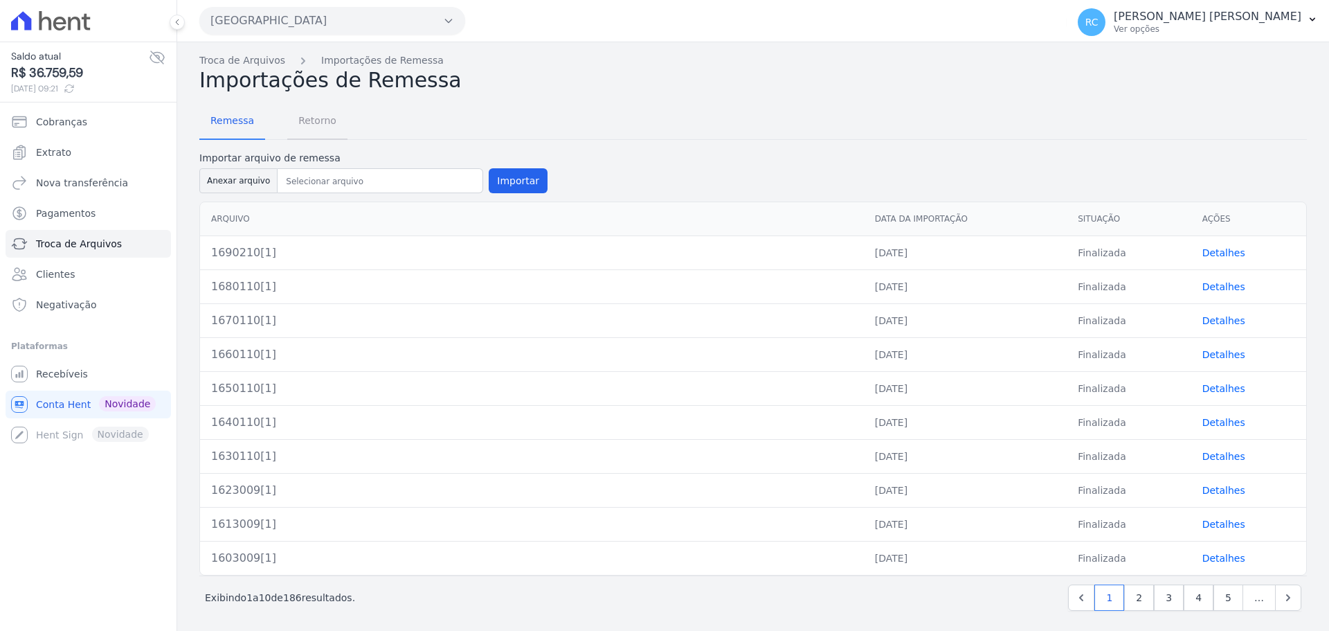 This screenshot has width=1329, height=631. What do you see at coordinates (532, 490) in the screenshot?
I see `div: 1623009[1]` at bounding box center [532, 490].